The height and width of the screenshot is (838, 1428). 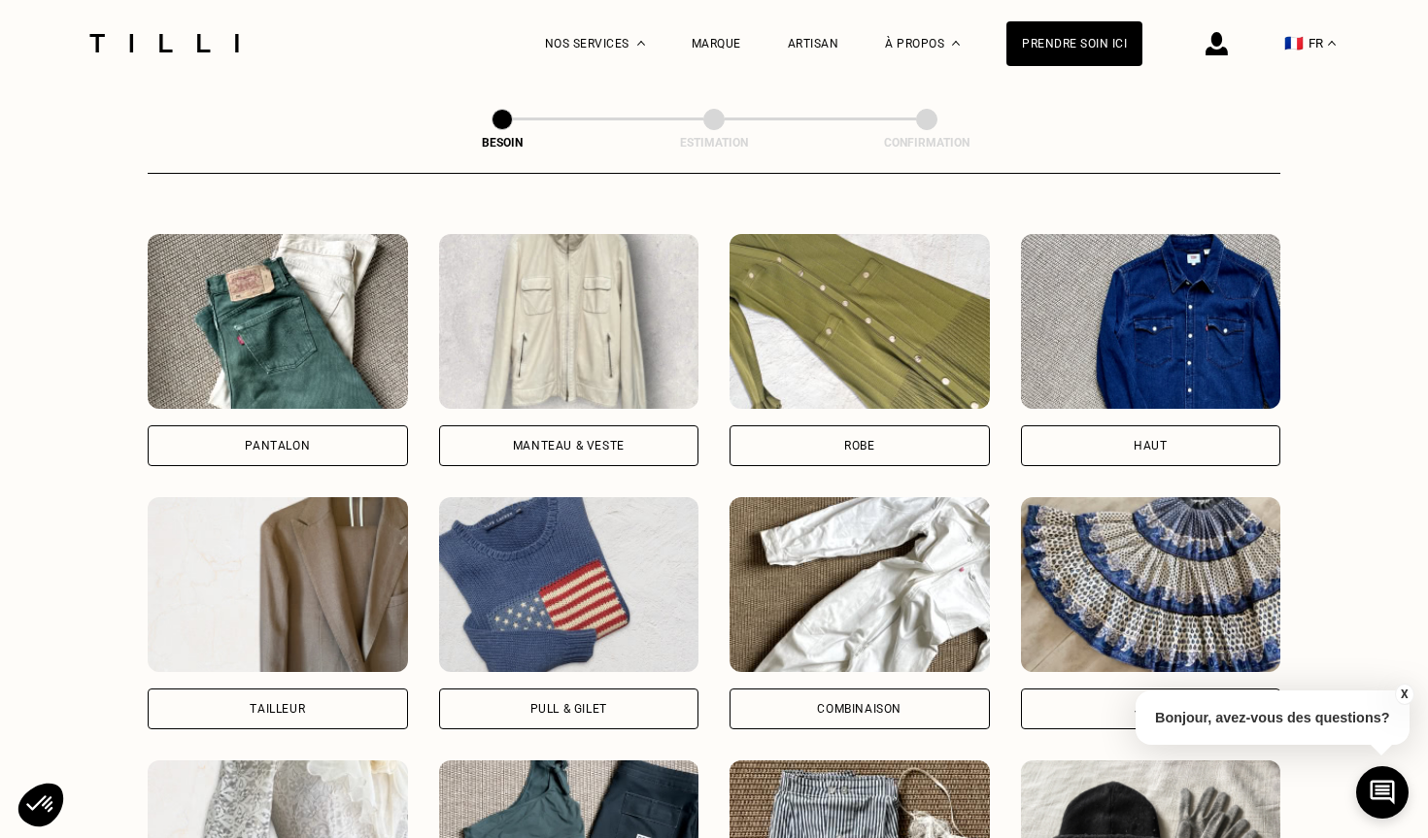 What do you see at coordinates (278, 321) in the screenshot?
I see `img: Tilli retouche votre Pantalon` at bounding box center [278, 321].